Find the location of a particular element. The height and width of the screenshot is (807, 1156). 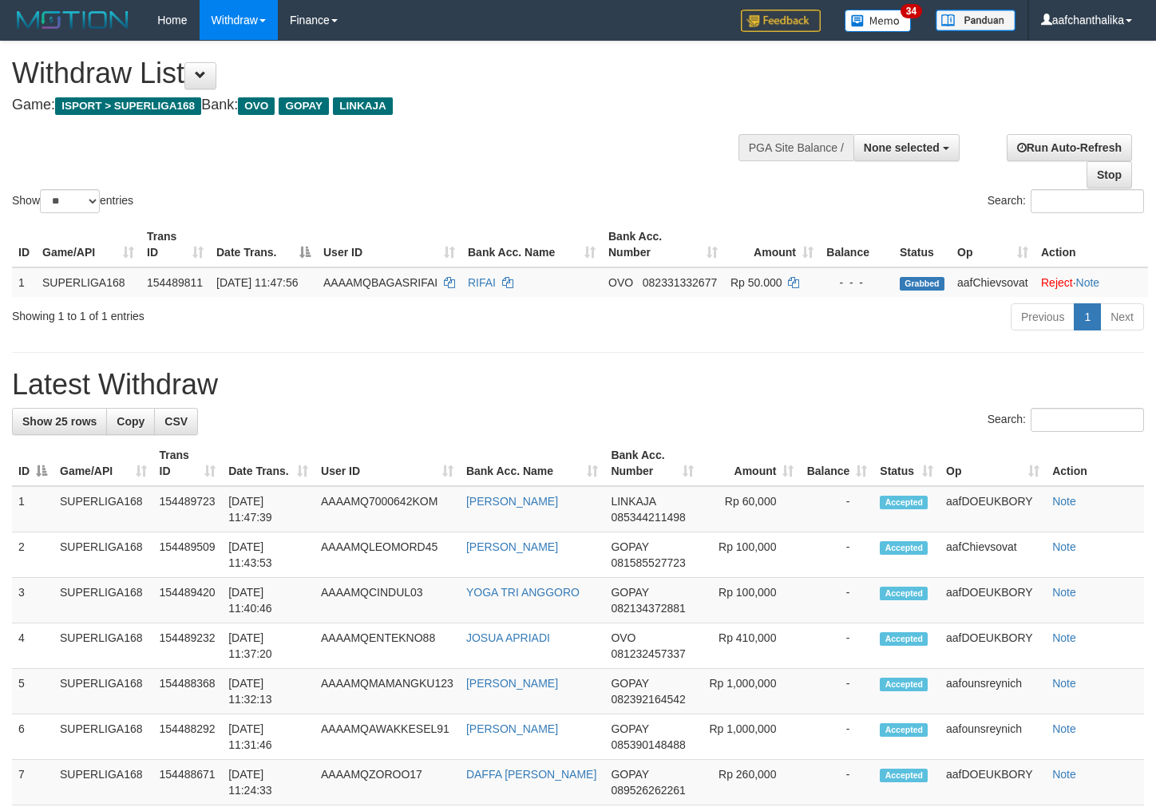

td: Rp 260,000 is located at coordinates (750, 782).